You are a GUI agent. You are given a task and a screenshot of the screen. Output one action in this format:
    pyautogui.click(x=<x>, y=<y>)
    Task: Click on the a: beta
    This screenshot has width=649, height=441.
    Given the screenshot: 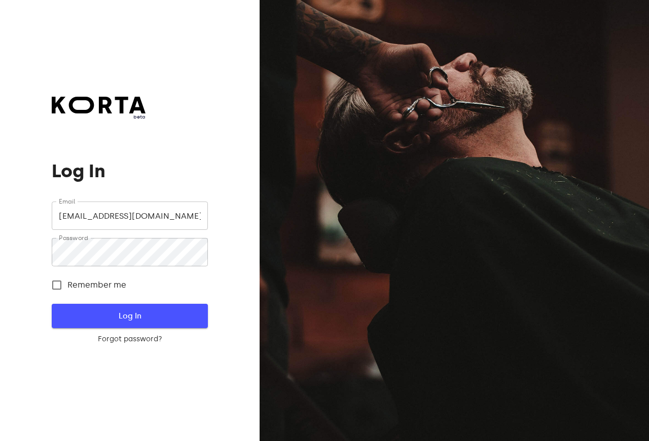 What is the action you would take?
    pyautogui.click(x=98, y=108)
    